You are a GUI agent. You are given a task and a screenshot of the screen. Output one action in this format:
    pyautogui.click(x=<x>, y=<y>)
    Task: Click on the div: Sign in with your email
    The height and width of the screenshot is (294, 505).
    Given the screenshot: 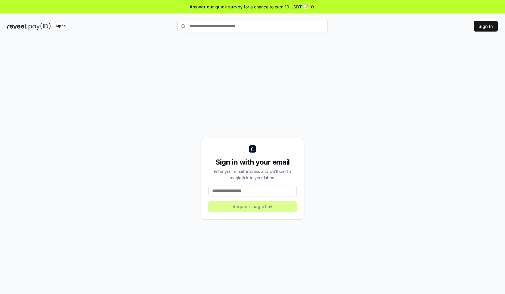 What is the action you would take?
    pyautogui.click(x=252, y=162)
    